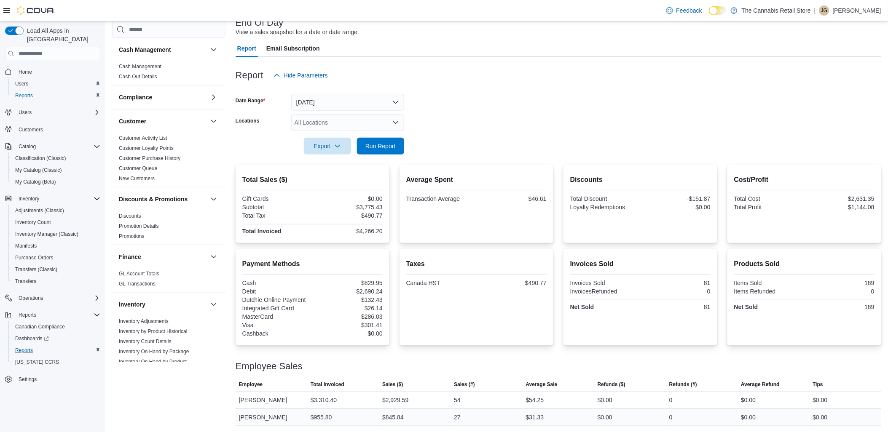  What do you see at coordinates (840, 199) in the screenshot?
I see `div: $2,631.35` at bounding box center [840, 199].